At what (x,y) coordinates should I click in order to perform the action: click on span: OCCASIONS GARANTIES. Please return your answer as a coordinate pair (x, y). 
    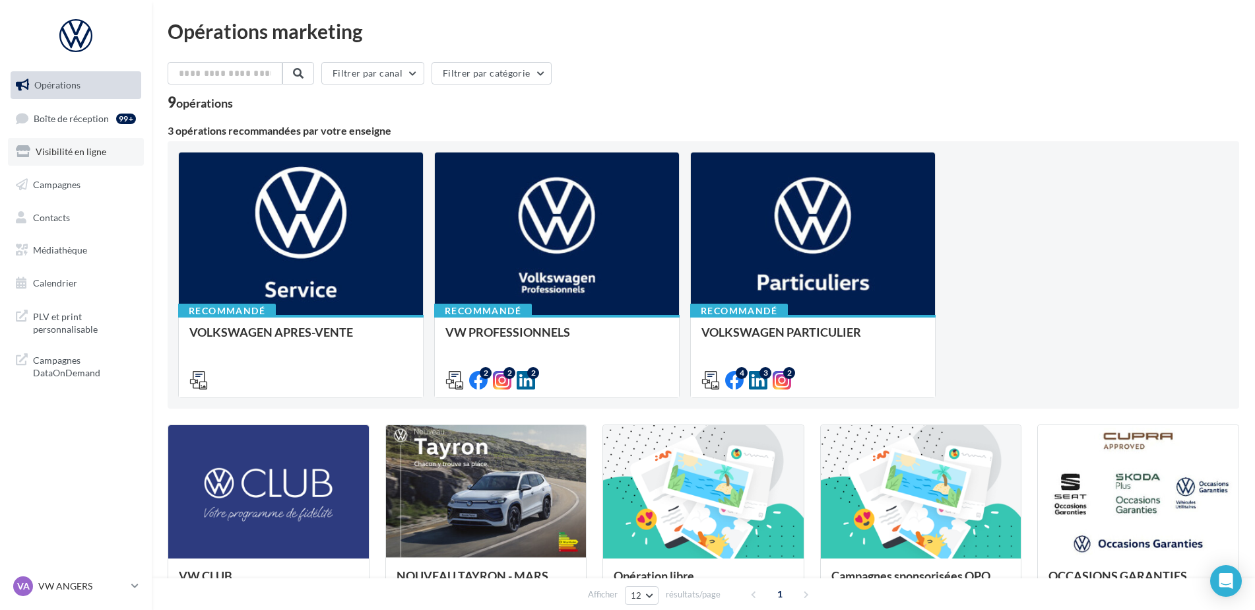
    Looking at the image, I should click on (1118, 575).